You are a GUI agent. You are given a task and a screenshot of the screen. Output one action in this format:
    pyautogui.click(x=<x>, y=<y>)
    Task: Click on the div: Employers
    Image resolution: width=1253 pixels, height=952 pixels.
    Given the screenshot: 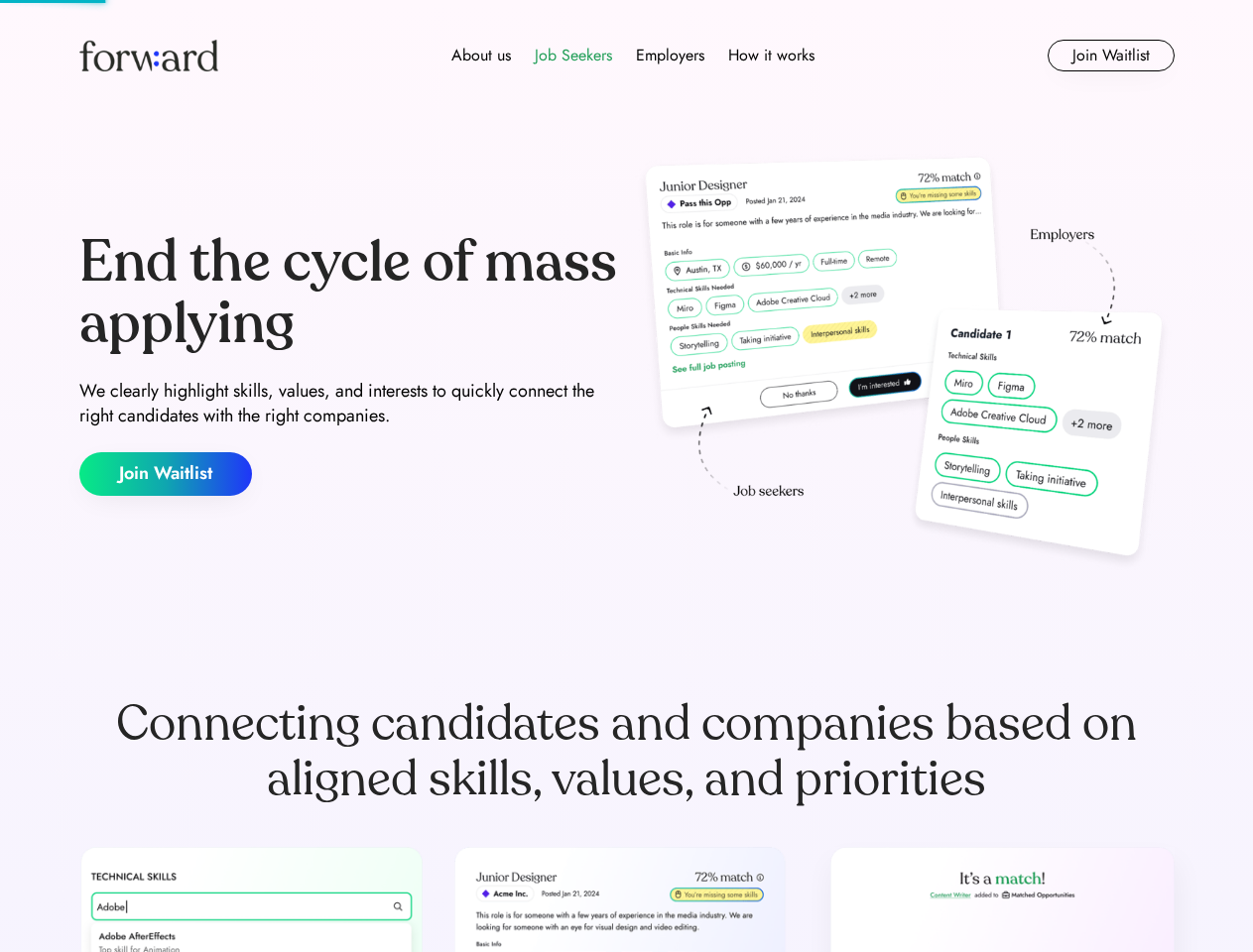 What is the action you would take?
    pyautogui.click(x=670, y=56)
    